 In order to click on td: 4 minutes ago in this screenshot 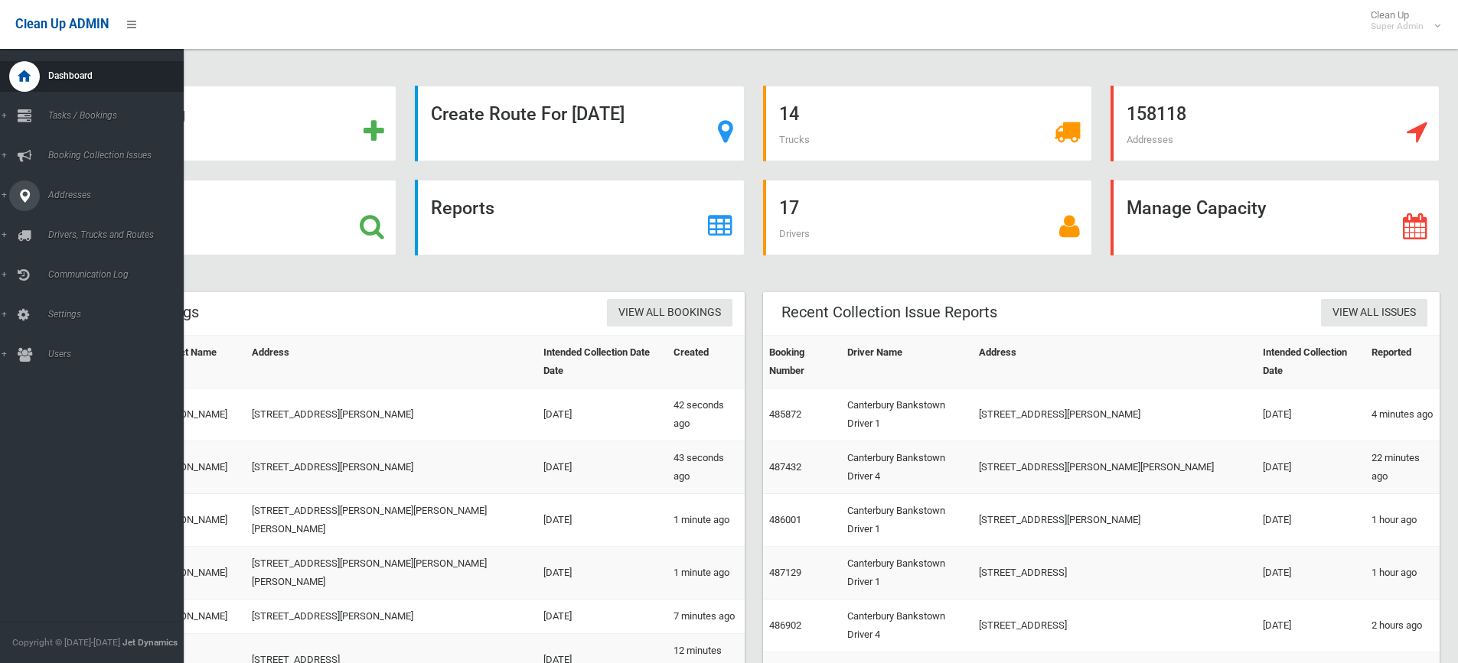, I will do `click(1402, 415)`.